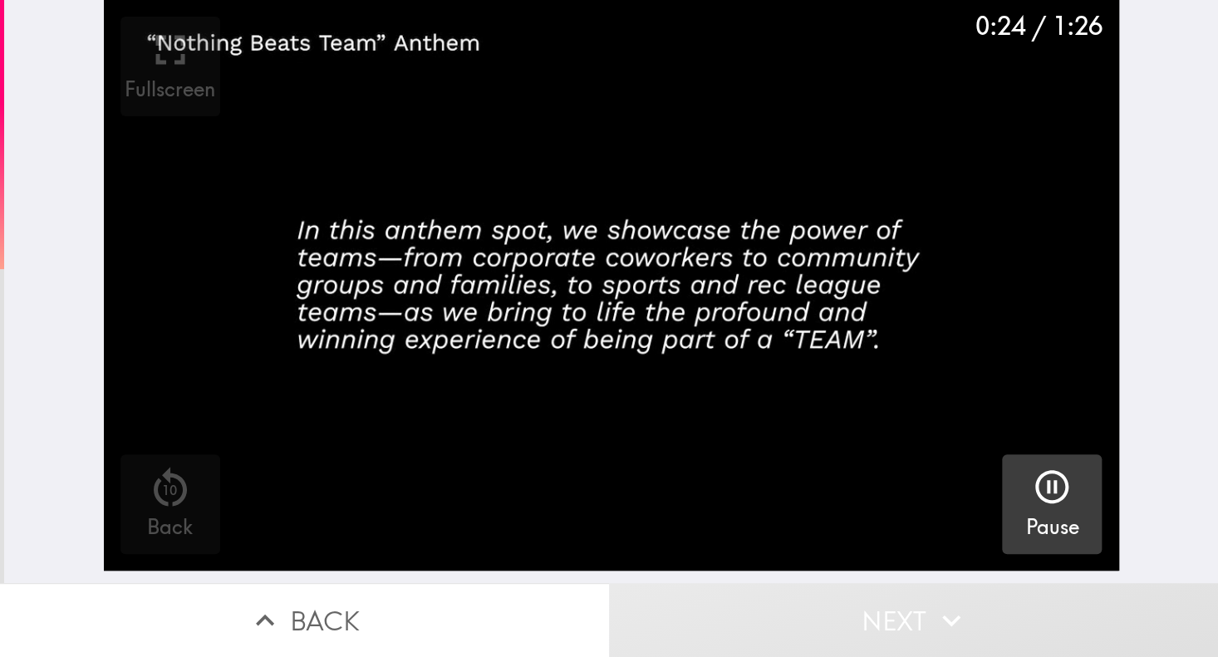 Image resolution: width=1218 pixels, height=657 pixels. I want to click on button: Fullscreen, so click(170, 66).